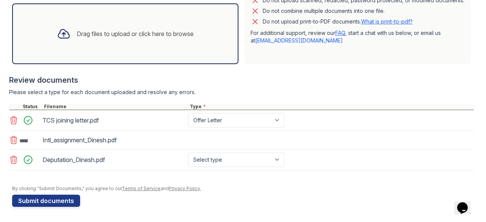 The image size is (486, 222). What do you see at coordinates (115, 107) in the screenshot?
I see `div: Filename` at bounding box center [115, 107].